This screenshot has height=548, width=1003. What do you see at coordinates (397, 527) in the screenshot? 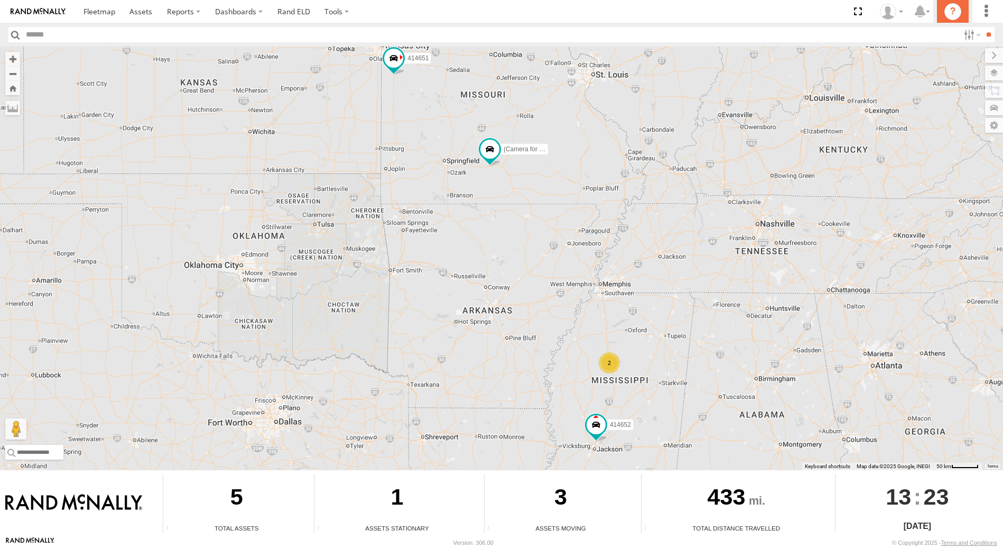
I see `div: Assets Stationary` at bounding box center [397, 527].